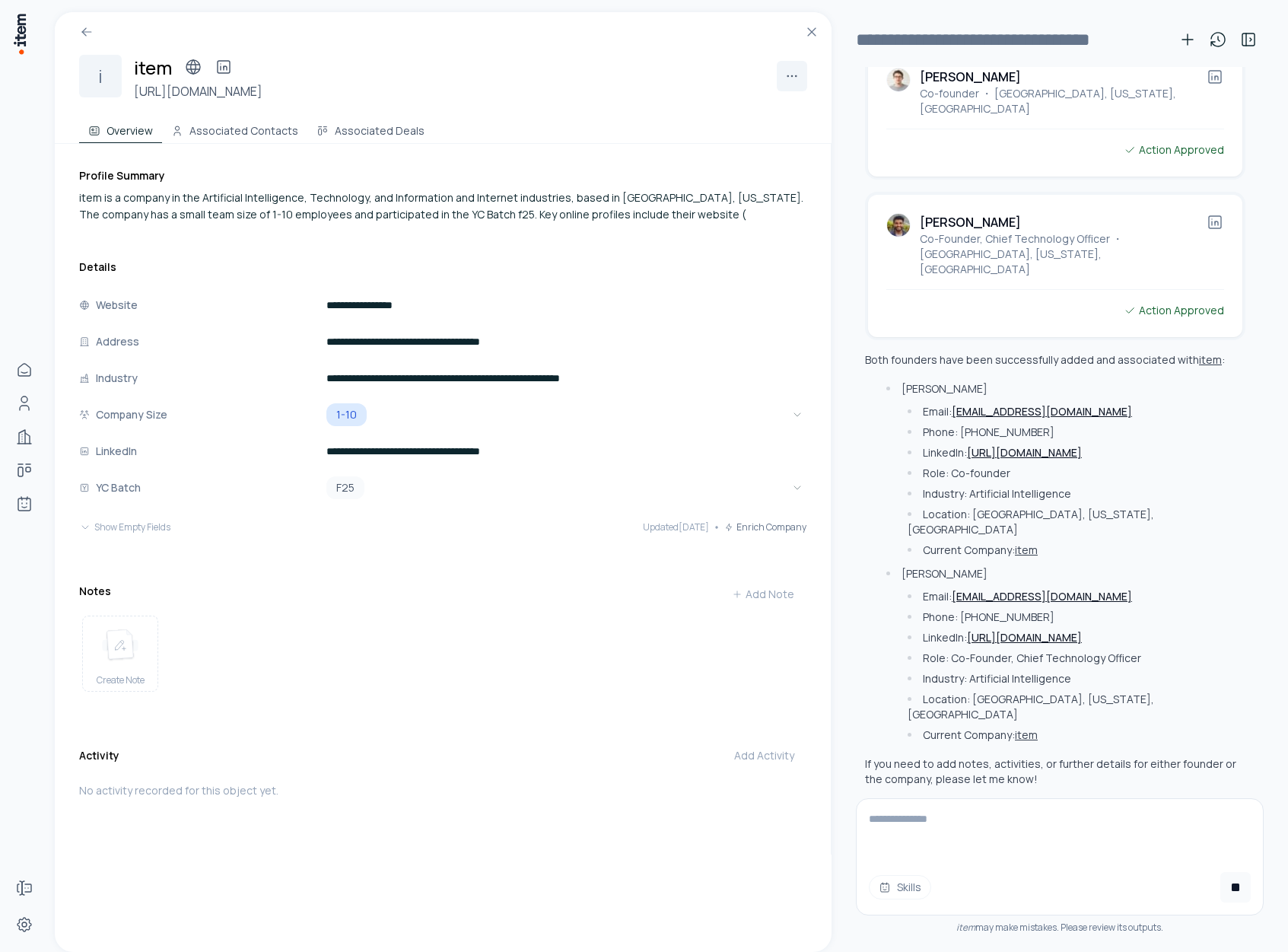 Image resolution: width=1288 pixels, height=952 pixels. I want to click on p: Company Size, so click(131, 415).